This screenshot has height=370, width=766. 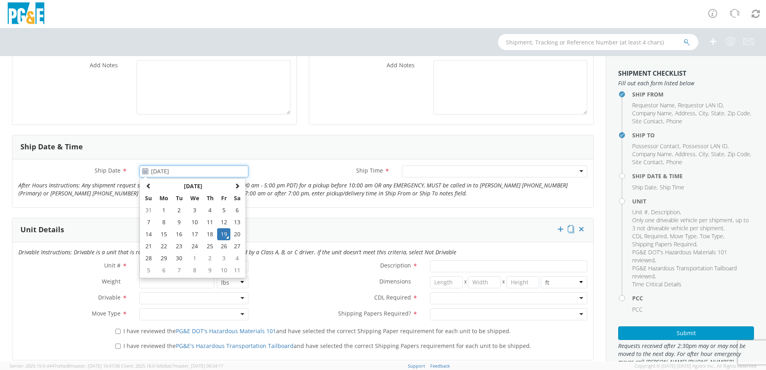 I want to click on input: Width, so click(x=484, y=282).